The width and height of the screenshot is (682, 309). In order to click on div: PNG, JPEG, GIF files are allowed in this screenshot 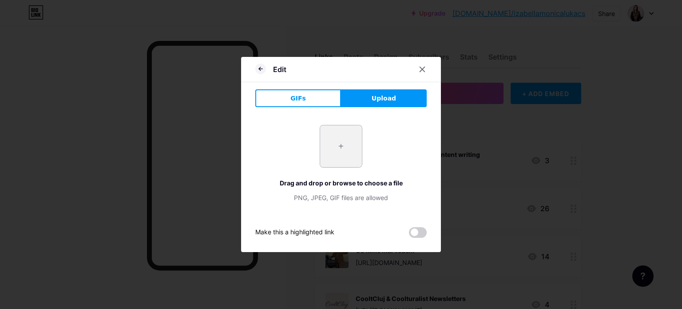, I will do `click(341, 197)`.